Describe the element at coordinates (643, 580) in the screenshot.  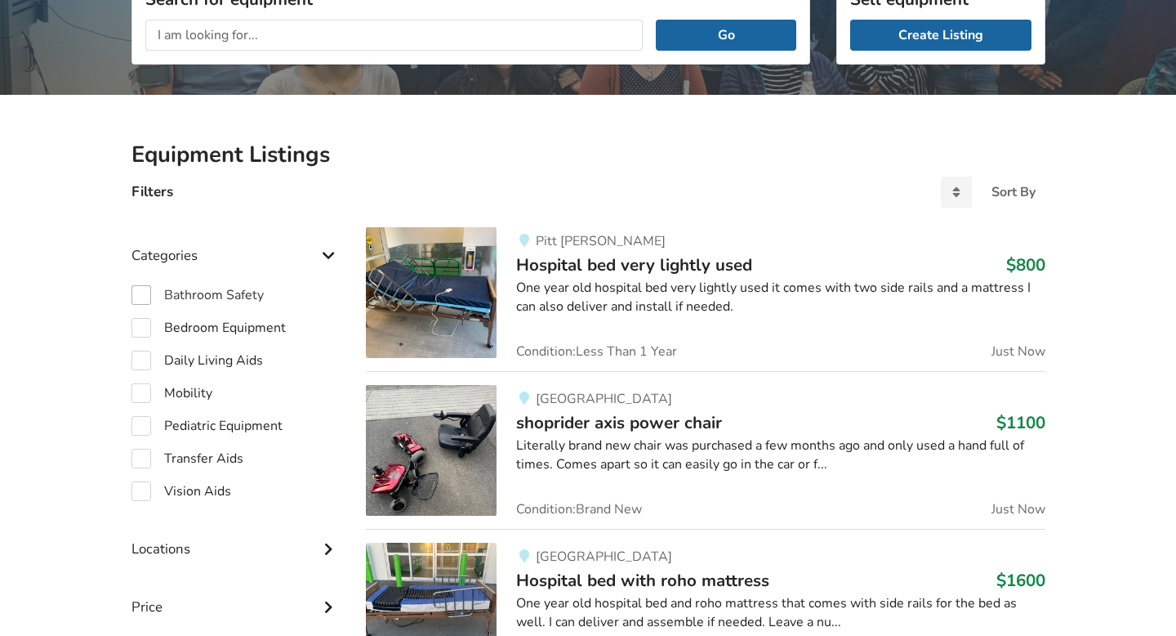
I see `span: Hospital bed with roho mattress` at that location.